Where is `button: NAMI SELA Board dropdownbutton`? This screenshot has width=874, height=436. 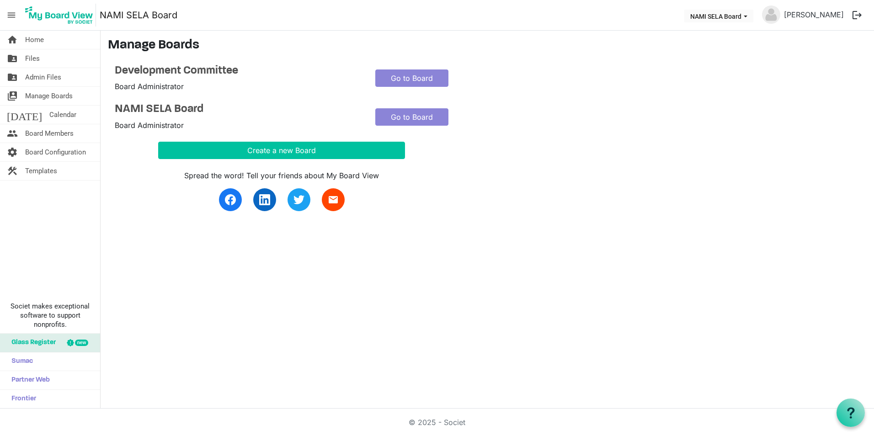 button: NAMI SELA Board dropdownbutton is located at coordinates (719, 16).